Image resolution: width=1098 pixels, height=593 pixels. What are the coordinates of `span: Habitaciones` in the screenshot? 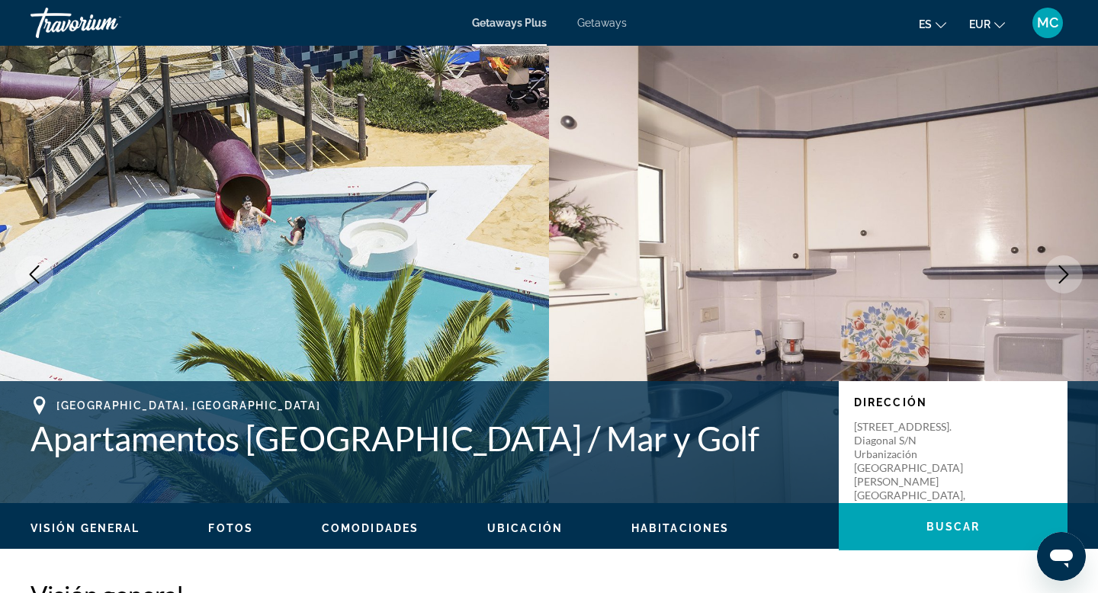 It's located at (680, 528).